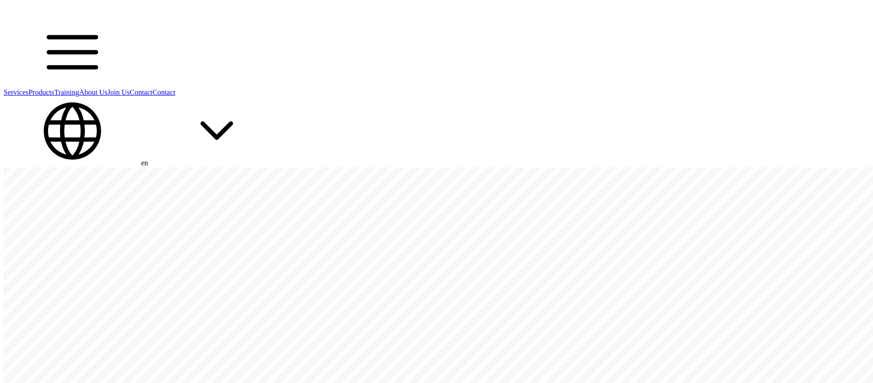  Describe the element at coordinates (16, 92) in the screenshot. I see `a: Services` at that location.